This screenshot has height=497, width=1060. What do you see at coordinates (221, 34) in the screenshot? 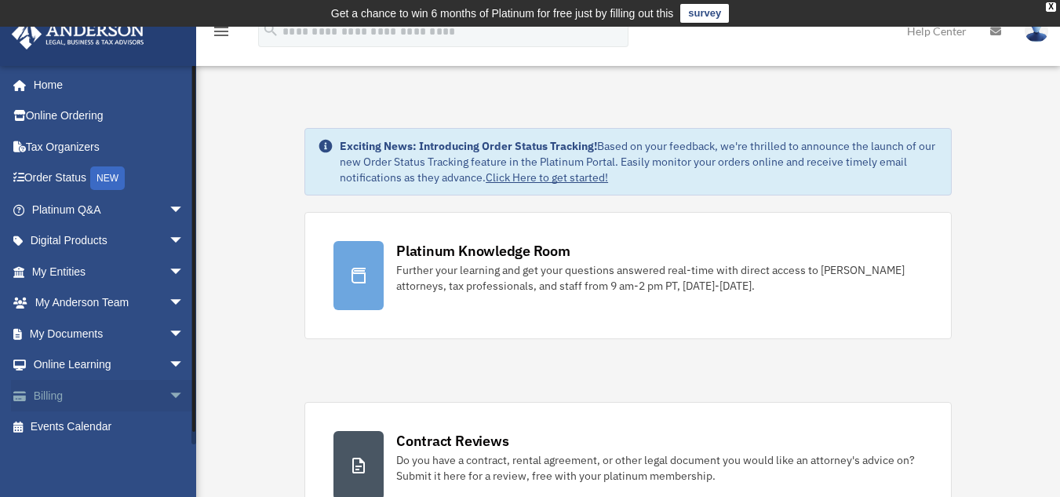
I see `a: menu` at bounding box center [221, 34].